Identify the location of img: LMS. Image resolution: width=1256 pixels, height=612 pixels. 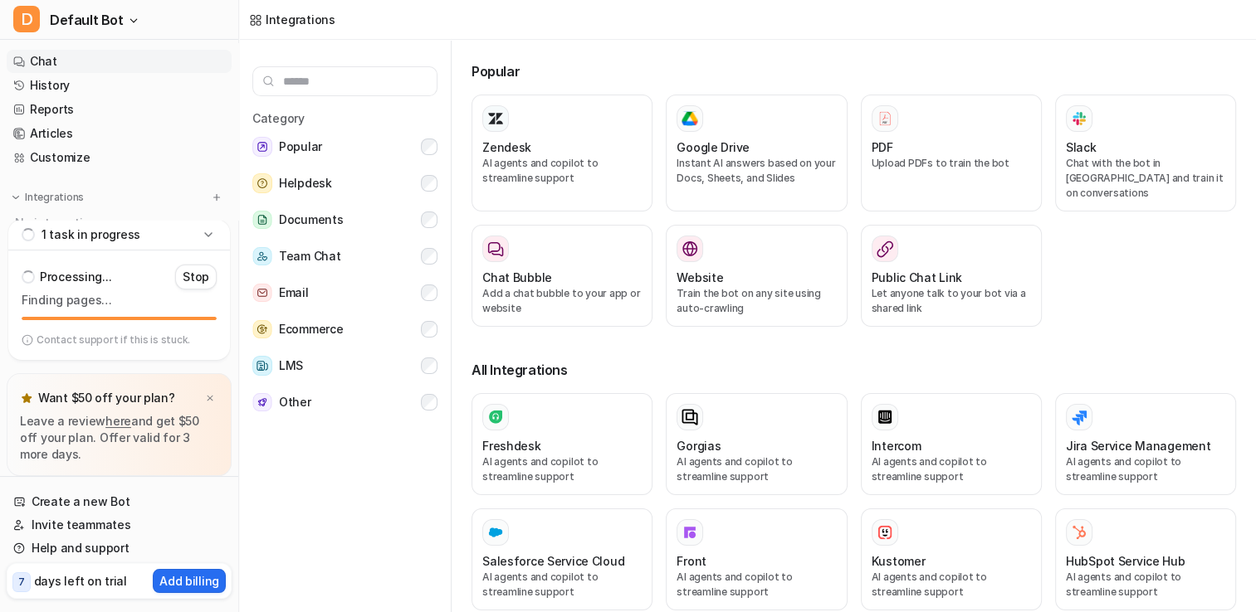
(262, 366).